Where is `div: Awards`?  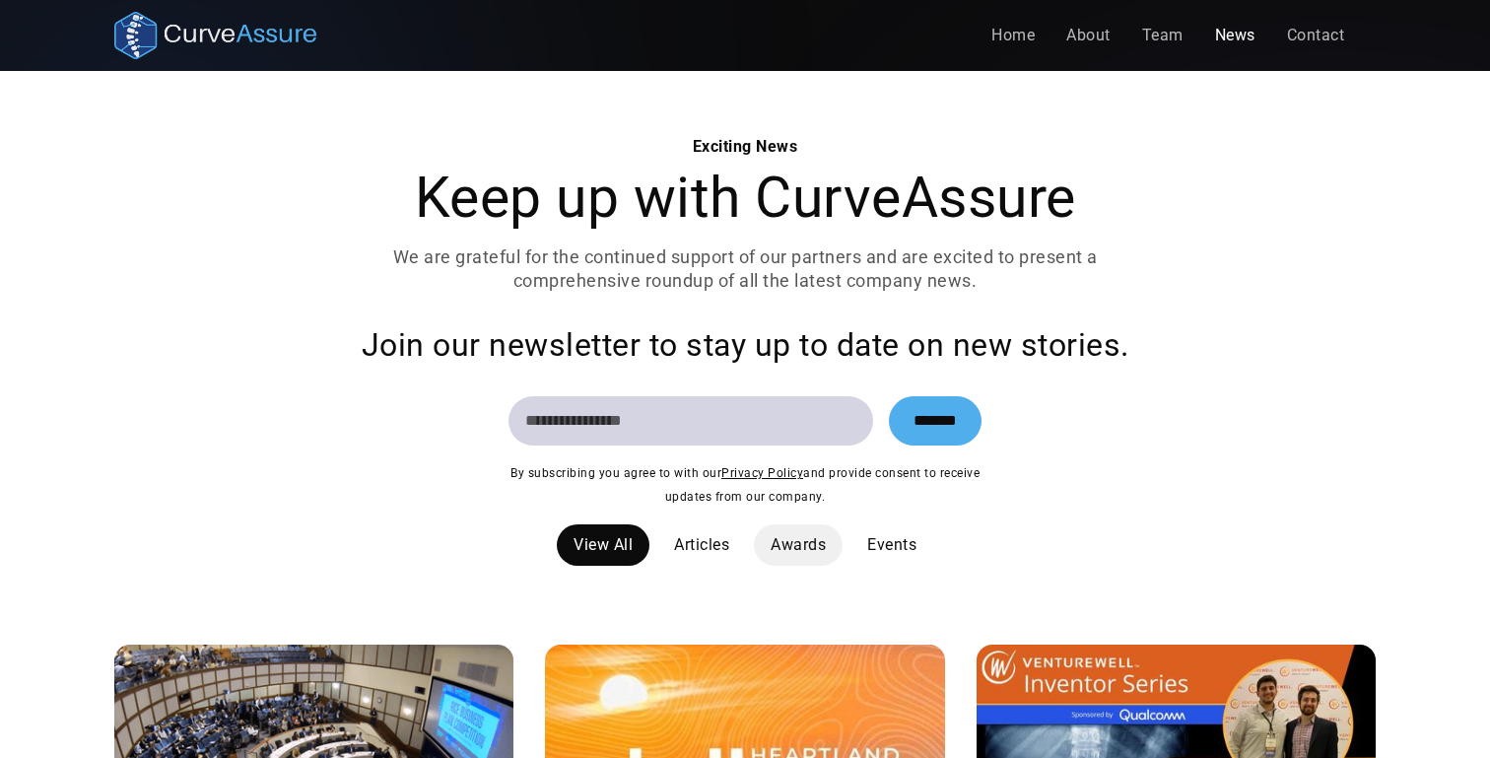
div: Awards is located at coordinates (798, 545).